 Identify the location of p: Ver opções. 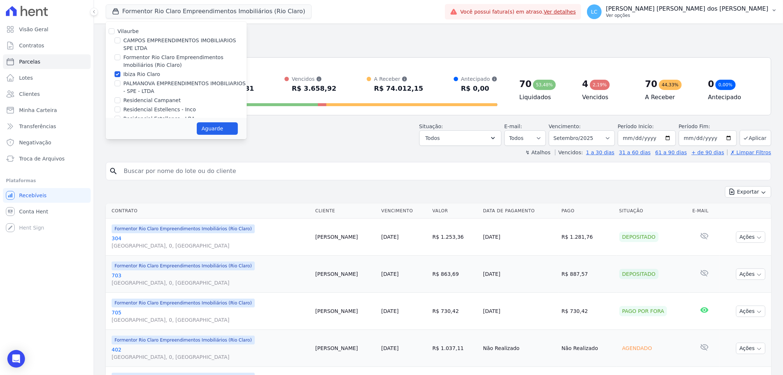
(687, 15).